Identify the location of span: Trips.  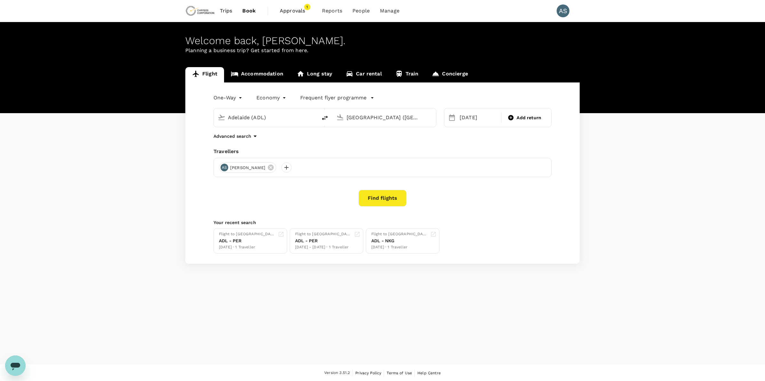
(226, 11).